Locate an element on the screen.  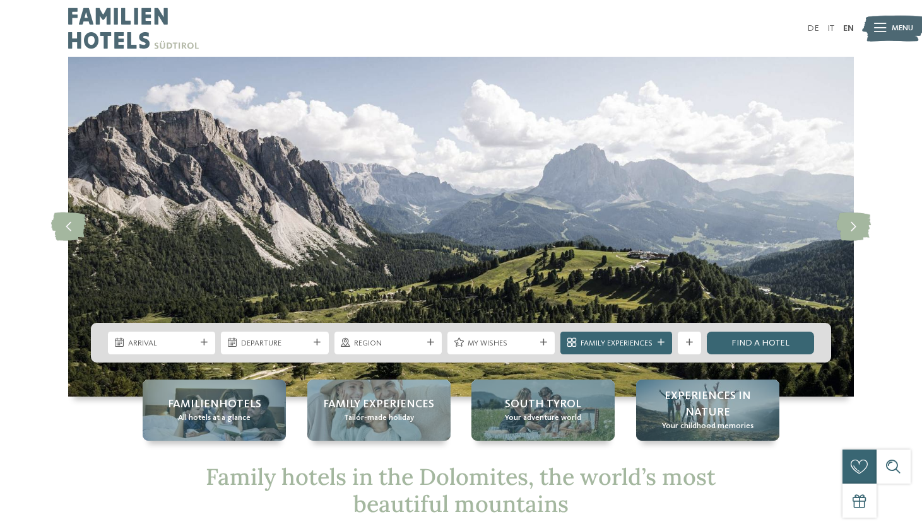
span: South Tyrol is located at coordinates (543, 405).